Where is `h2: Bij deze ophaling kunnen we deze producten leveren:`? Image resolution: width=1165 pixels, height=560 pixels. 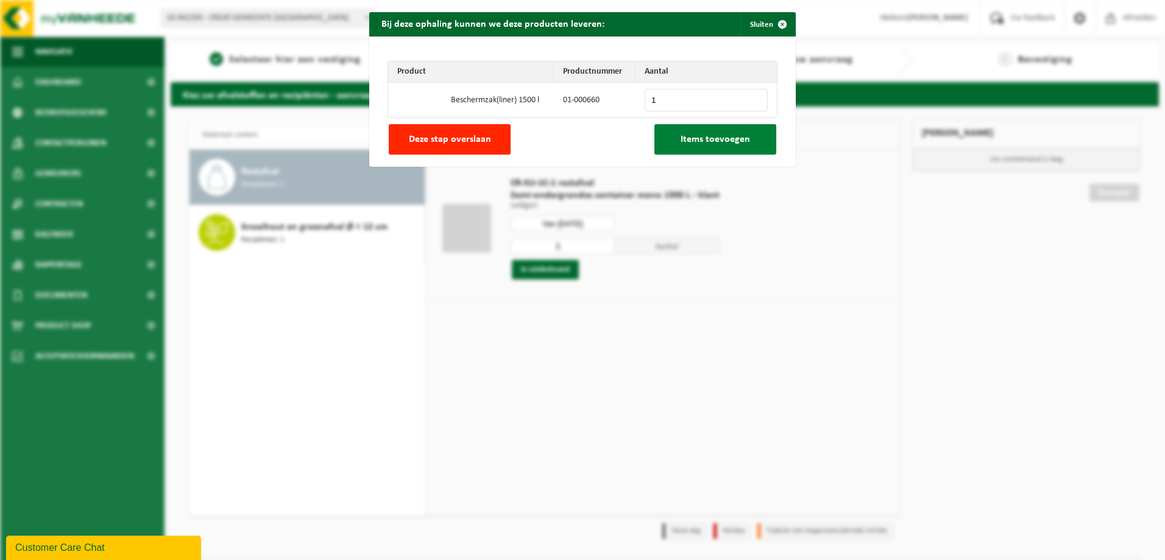 h2: Bij deze ophaling kunnen we deze producten leveren: is located at coordinates (493, 24).